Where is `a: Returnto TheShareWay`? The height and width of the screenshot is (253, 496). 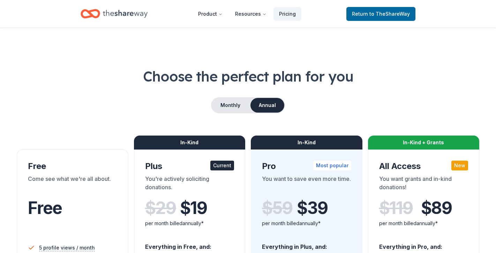 a: Returnto TheShareWay is located at coordinates (381, 14).